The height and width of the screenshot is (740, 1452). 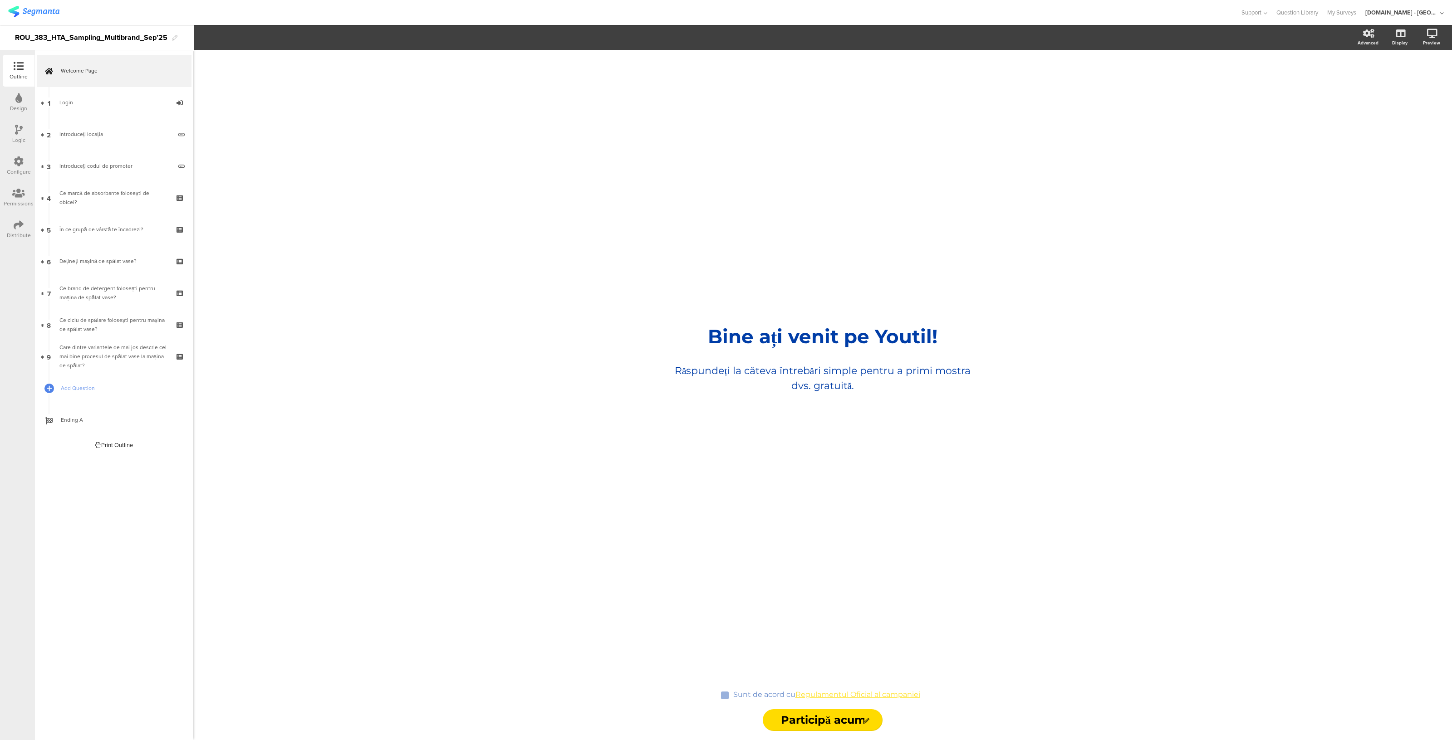 I want to click on a: 1 Login, so click(x=114, y=103).